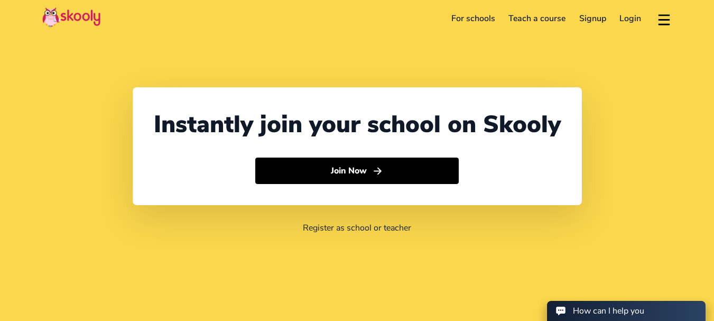  Describe the element at coordinates (592, 18) in the screenshot. I see `a: Signup` at that location.